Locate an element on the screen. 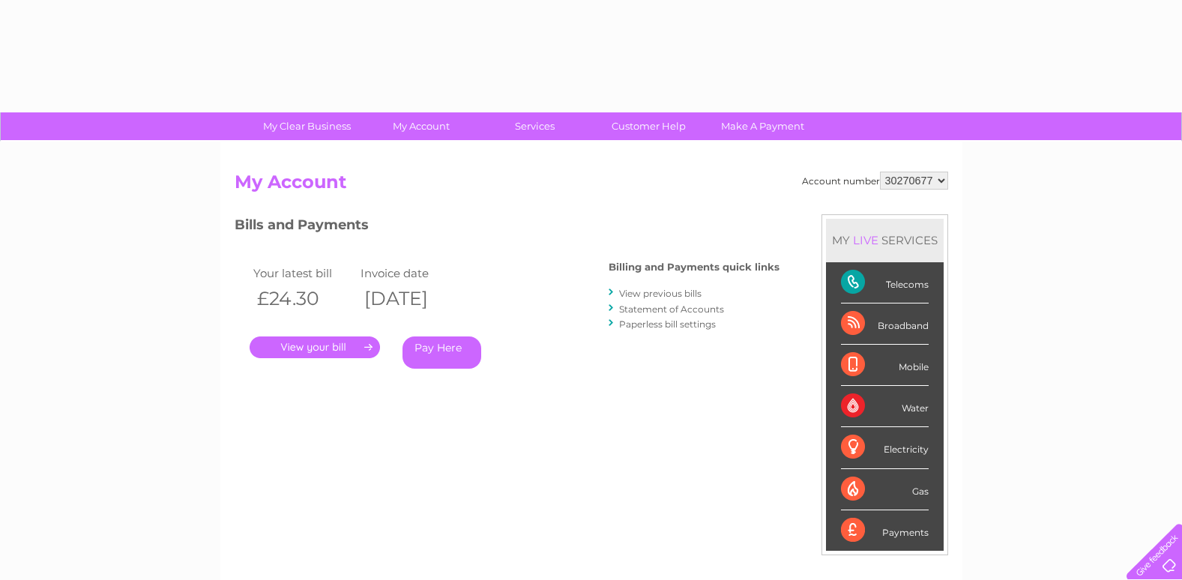  div: LIVE is located at coordinates (865, 240).